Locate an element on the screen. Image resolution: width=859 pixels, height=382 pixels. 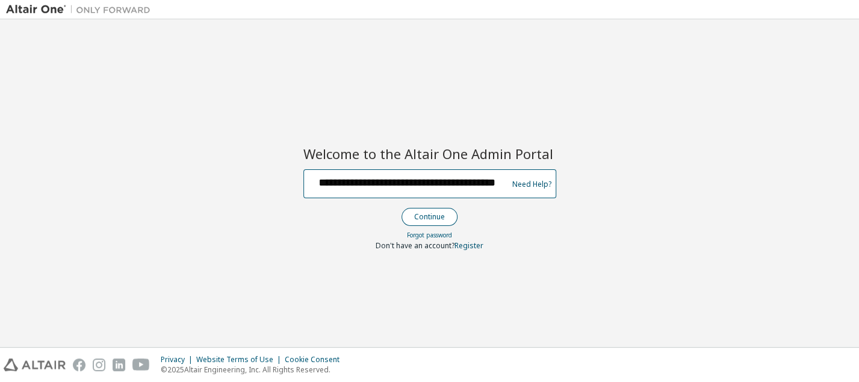
a: Forgot password is located at coordinates (429, 235).